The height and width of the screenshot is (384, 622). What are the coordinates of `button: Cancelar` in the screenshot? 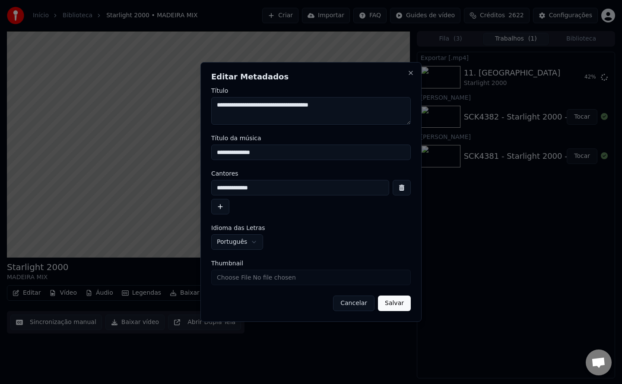 It's located at (354, 304).